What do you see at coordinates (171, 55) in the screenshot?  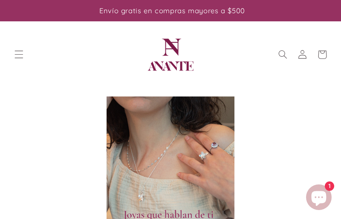 I see `img: Anante Joyería | Diseño mexicano` at bounding box center [171, 55].